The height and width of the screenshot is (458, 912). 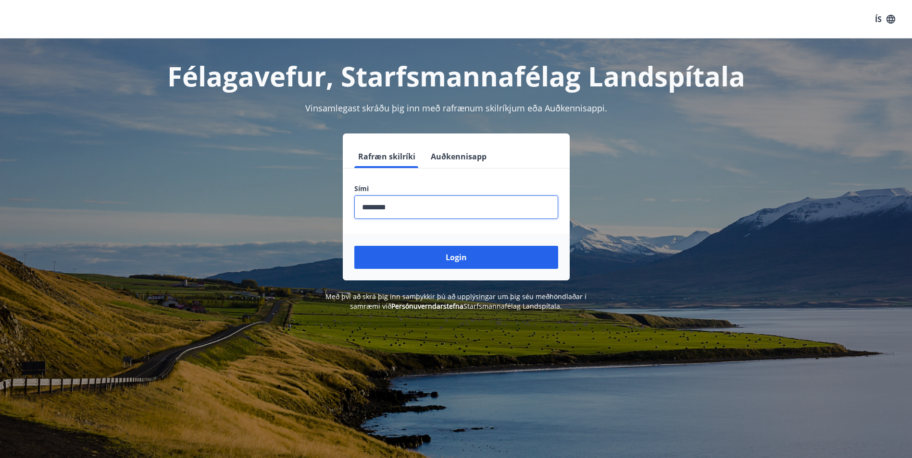 I want to click on span: Með því að skrá þig inn samþykkir þú að upplýsingar um þig séu meðhöndlaðar í samræmi við Starfsm..., so click(x=456, y=301).